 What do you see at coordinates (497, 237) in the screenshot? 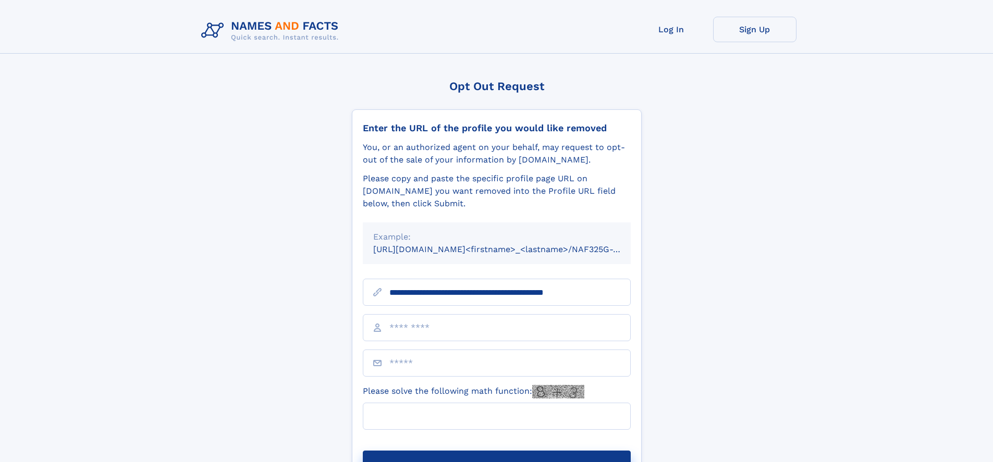
I see `div: Example:` at bounding box center [497, 237].